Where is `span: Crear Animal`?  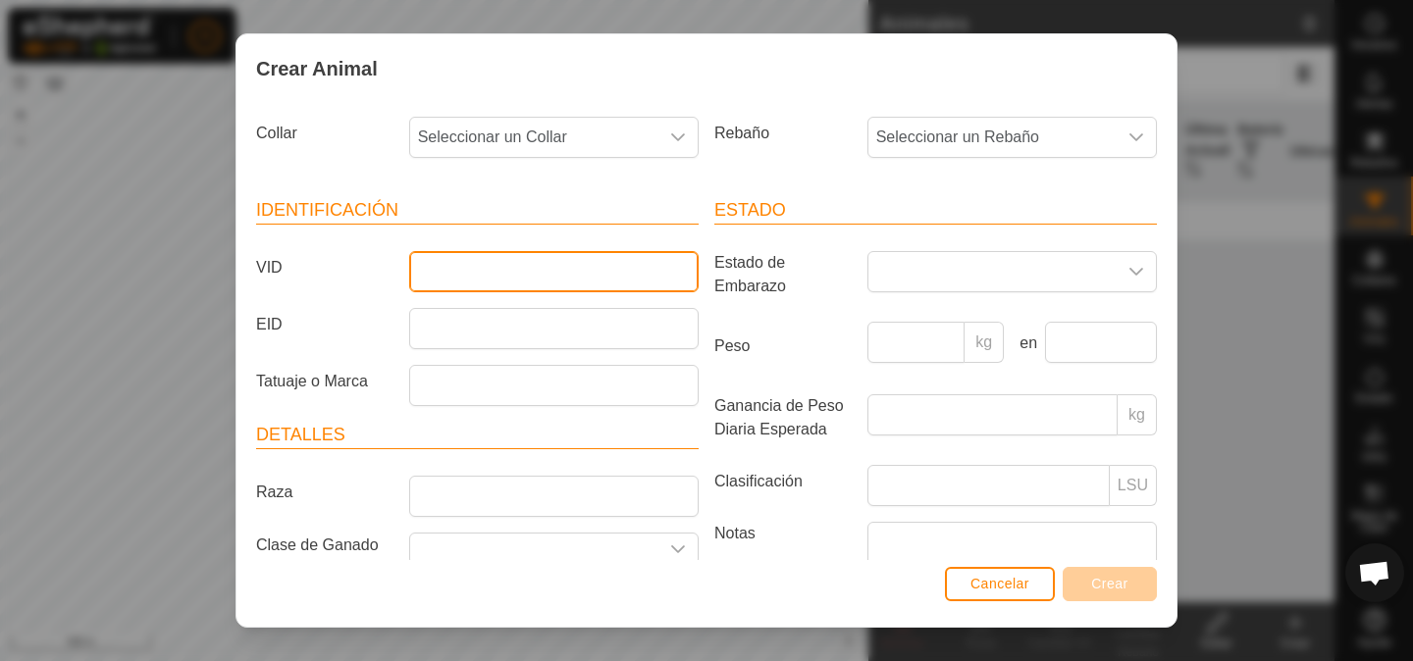
span: Crear Animal is located at coordinates (317, 69).